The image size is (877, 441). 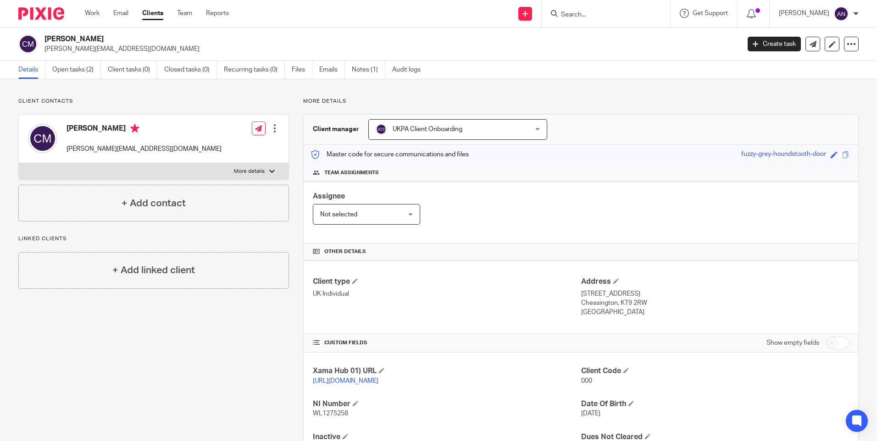 I want to click on a: Recurring tasks (0), so click(x=254, y=70).